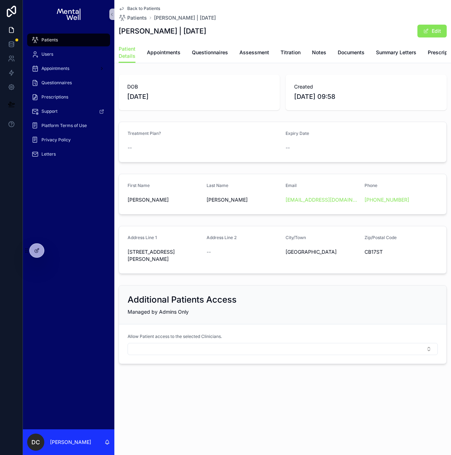 The width and height of the screenshot is (451, 455). What do you see at coordinates (351, 52) in the screenshot?
I see `span: Documents` at bounding box center [351, 52].